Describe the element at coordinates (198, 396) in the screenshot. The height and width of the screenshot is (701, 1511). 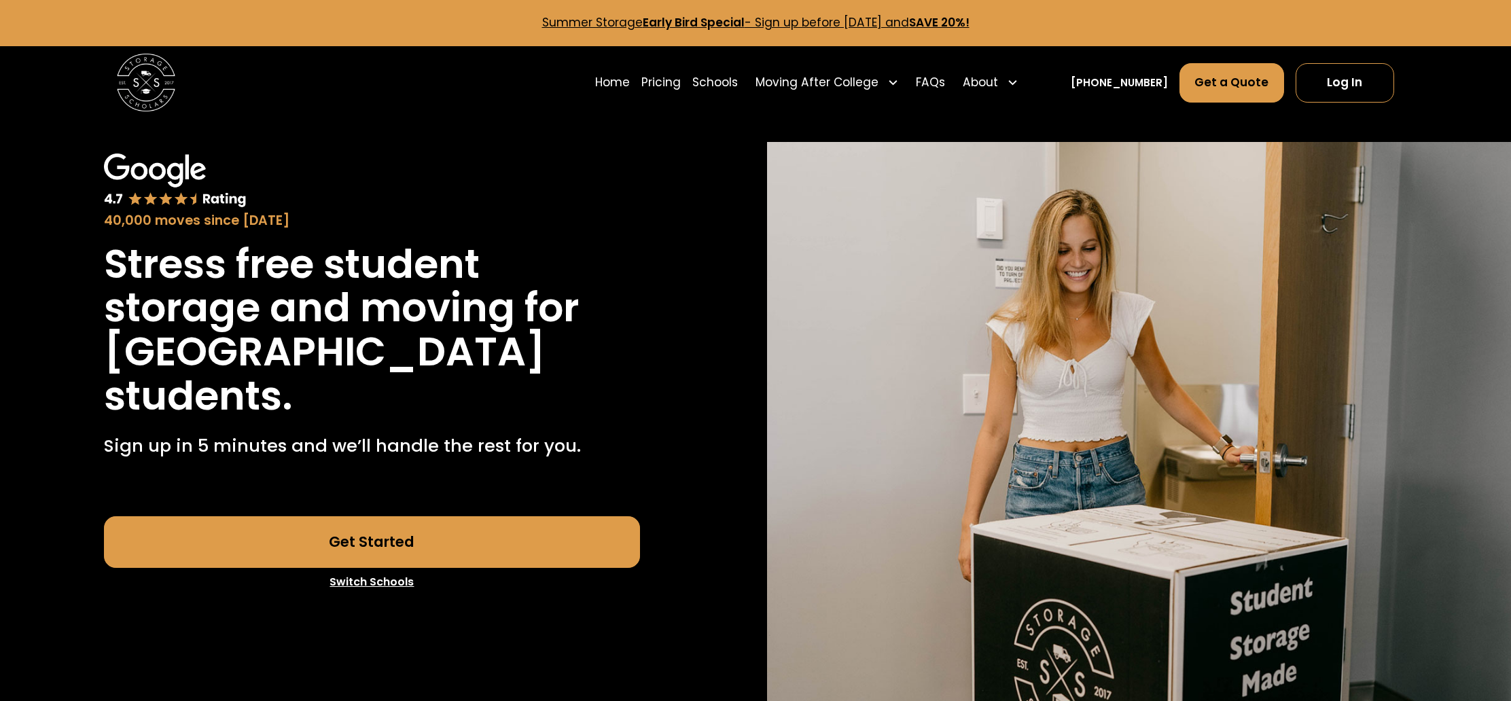
I see `h1: students.` at that location.